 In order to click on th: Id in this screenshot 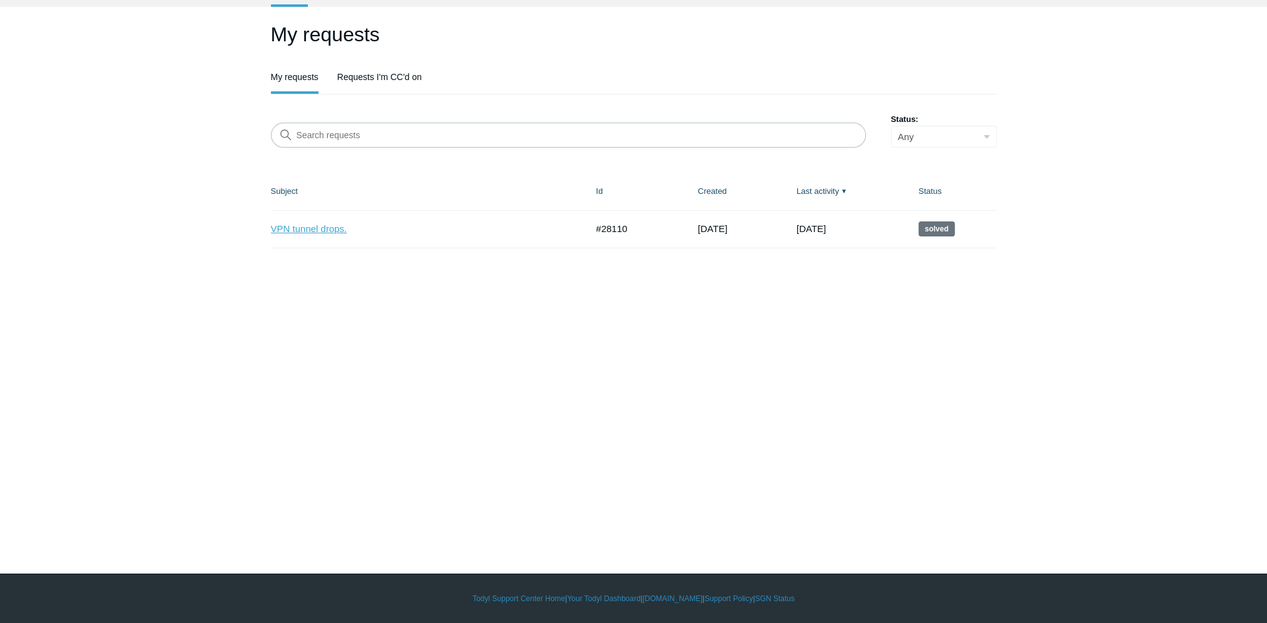, I will do `click(635, 192)`.